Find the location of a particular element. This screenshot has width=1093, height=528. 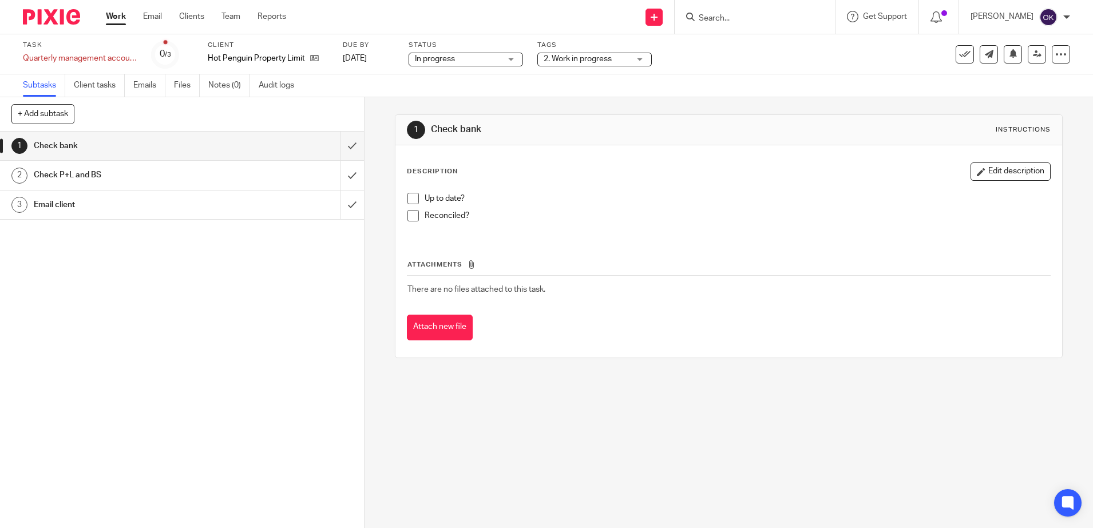

p: Up to date? is located at coordinates (737, 199).